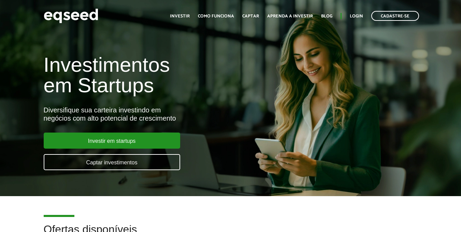 Image resolution: width=461 pixels, height=232 pixels. What do you see at coordinates (327, 16) in the screenshot?
I see `a: Blog` at bounding box center [327, 16].